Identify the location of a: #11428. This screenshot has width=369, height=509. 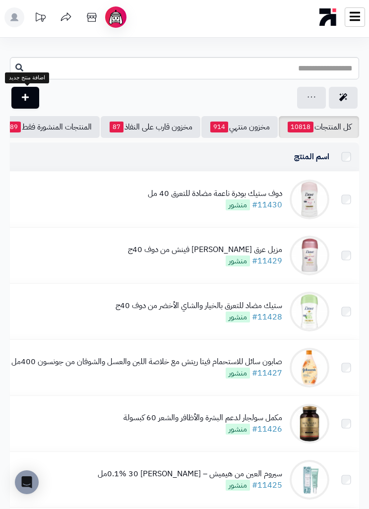
(267, 317).